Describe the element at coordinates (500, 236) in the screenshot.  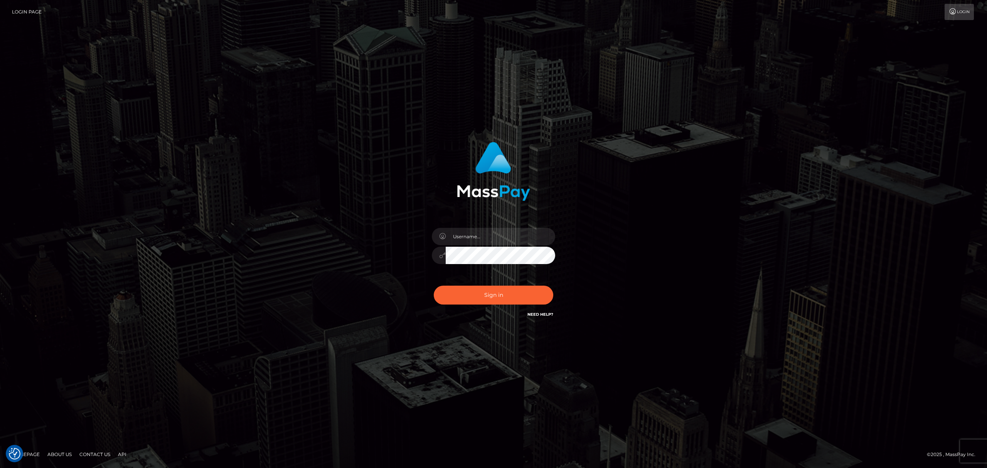
I see `input: Username...` at that location.